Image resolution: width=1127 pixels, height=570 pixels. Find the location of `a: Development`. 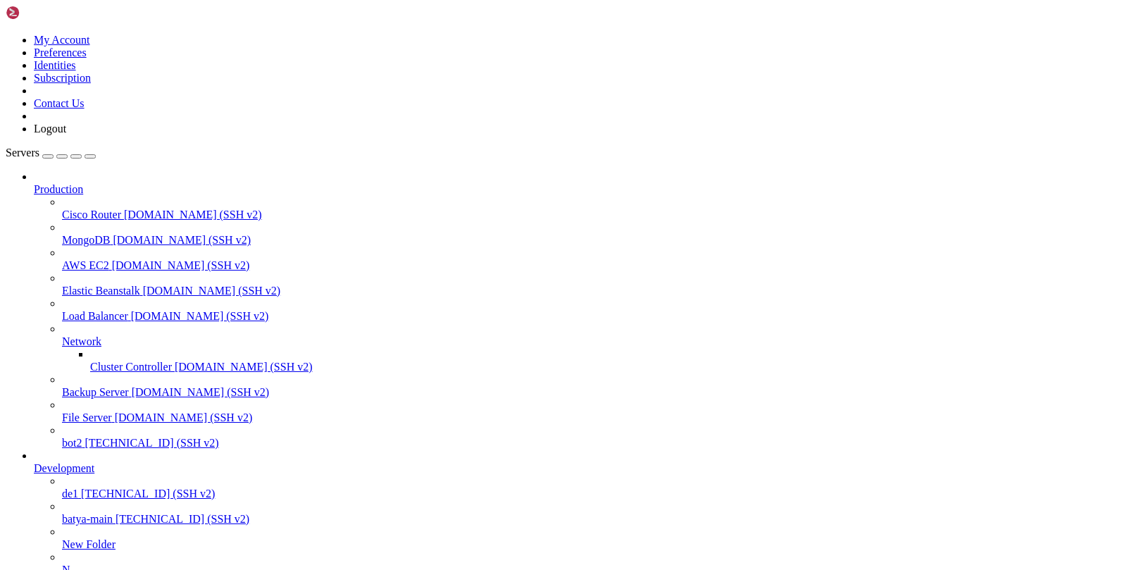

a: Development is located at coordinates (578, 468).